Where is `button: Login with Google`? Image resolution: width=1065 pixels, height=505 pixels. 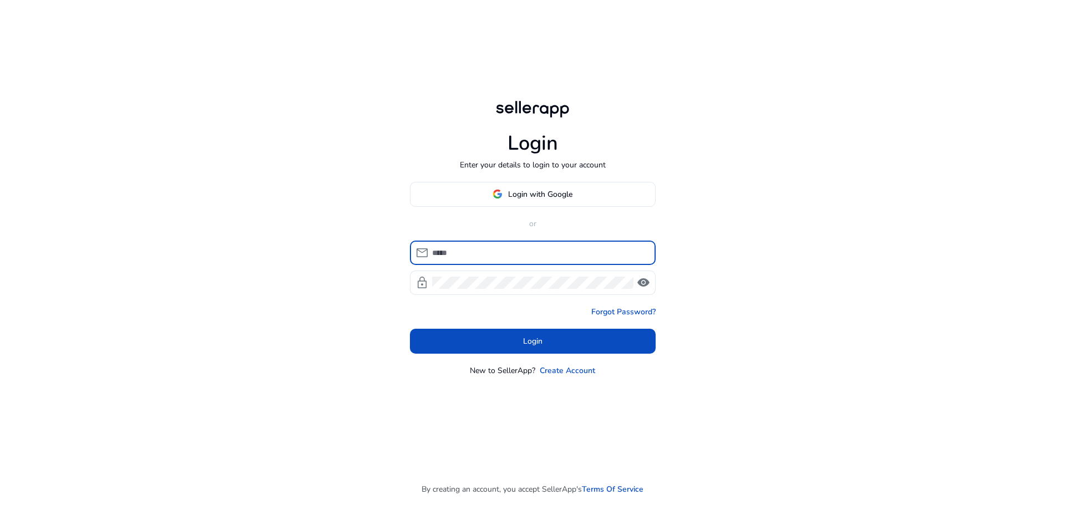
button: Login with Google is located at coordinates (532, 194).